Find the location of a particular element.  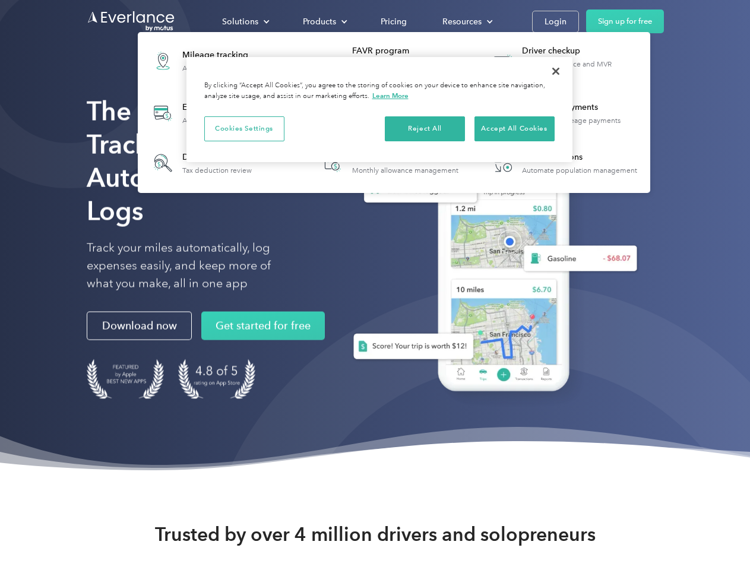

div: Expense tracking is located at coordinates (225, 107).